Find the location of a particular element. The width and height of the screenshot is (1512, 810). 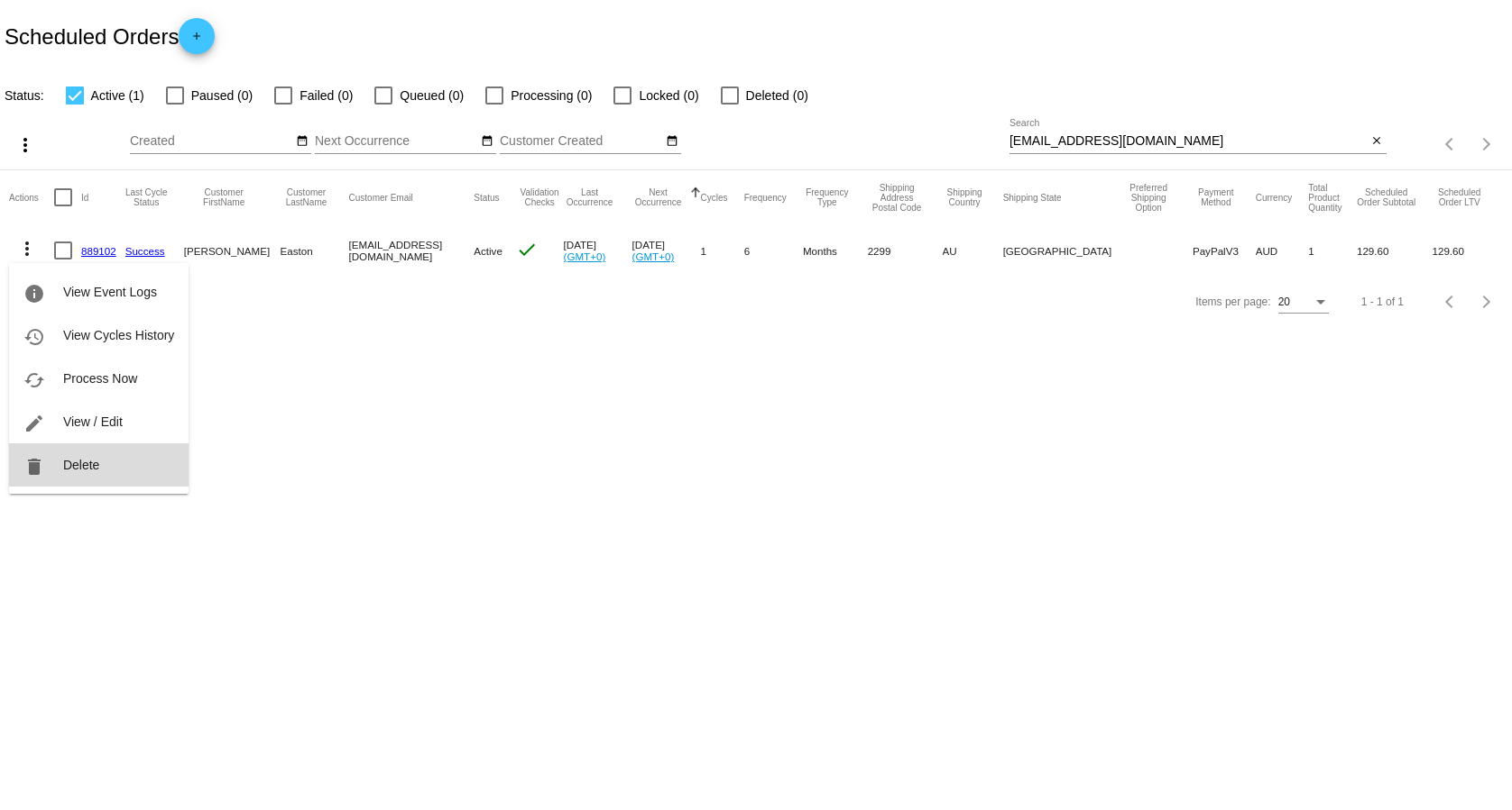

mat-icon: edit is located at coordinates (35, 424).